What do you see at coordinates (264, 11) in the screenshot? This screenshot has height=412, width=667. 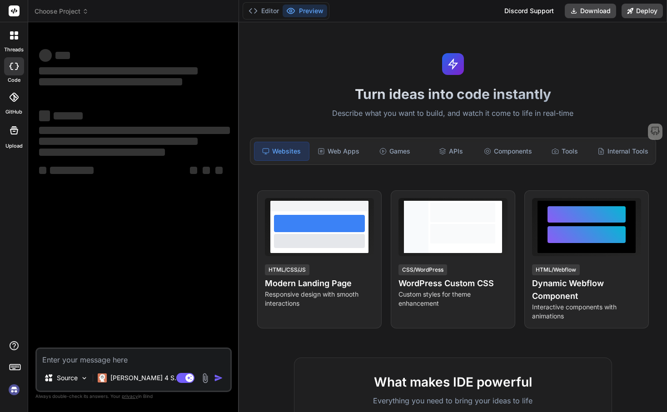 I see `button: Editor` at bounding box center [264, 11].